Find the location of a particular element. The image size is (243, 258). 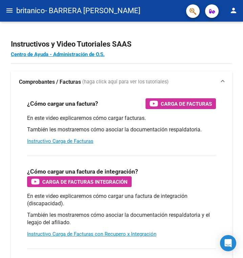

p: También les mostraremos cómo asociar la documentación respaldatoria. is located at coordinates (121, 130).